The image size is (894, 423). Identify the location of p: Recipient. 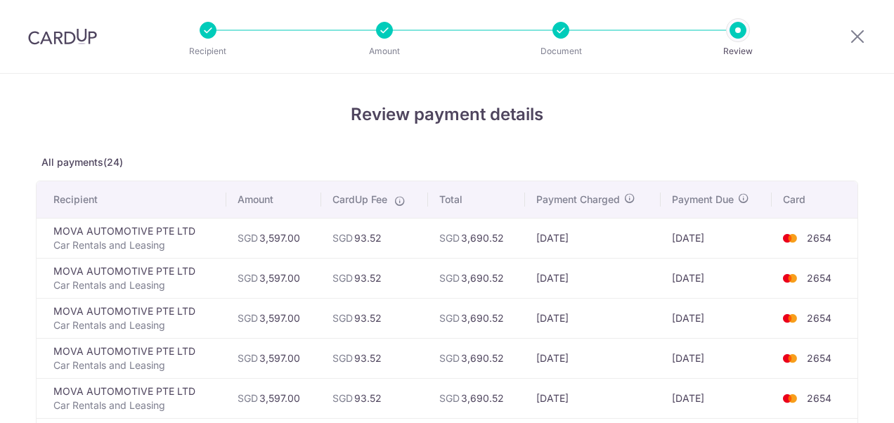
(208, 51).